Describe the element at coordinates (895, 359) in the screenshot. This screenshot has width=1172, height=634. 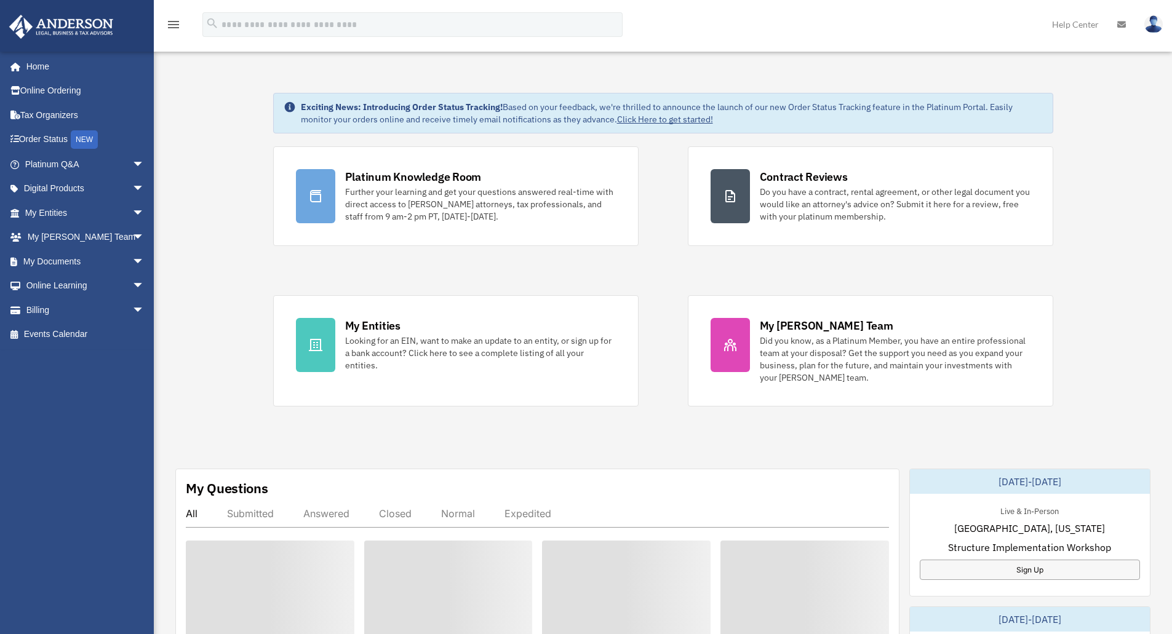
I see `div: Did you know, as a Platinum Member, you have an entire professional team at your disposal? Get th...` at that location.